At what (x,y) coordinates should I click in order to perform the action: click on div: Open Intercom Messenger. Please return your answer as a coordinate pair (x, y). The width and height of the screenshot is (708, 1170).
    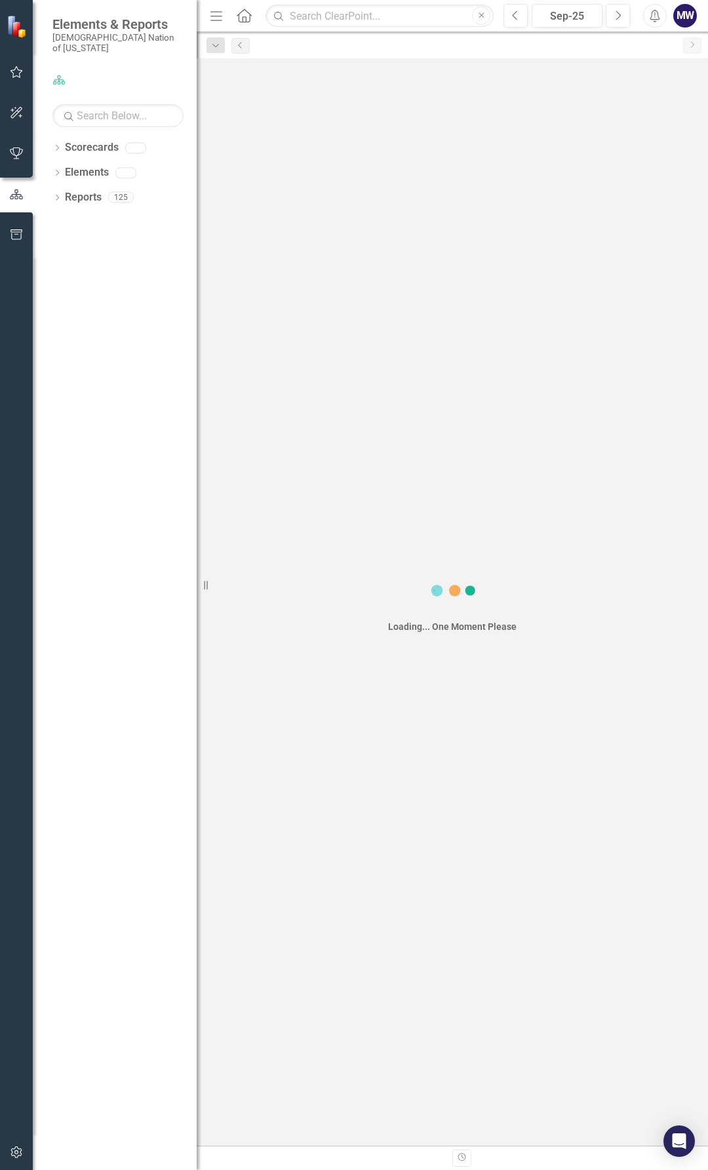
    Looking at the image, I should click on (679, 1142).